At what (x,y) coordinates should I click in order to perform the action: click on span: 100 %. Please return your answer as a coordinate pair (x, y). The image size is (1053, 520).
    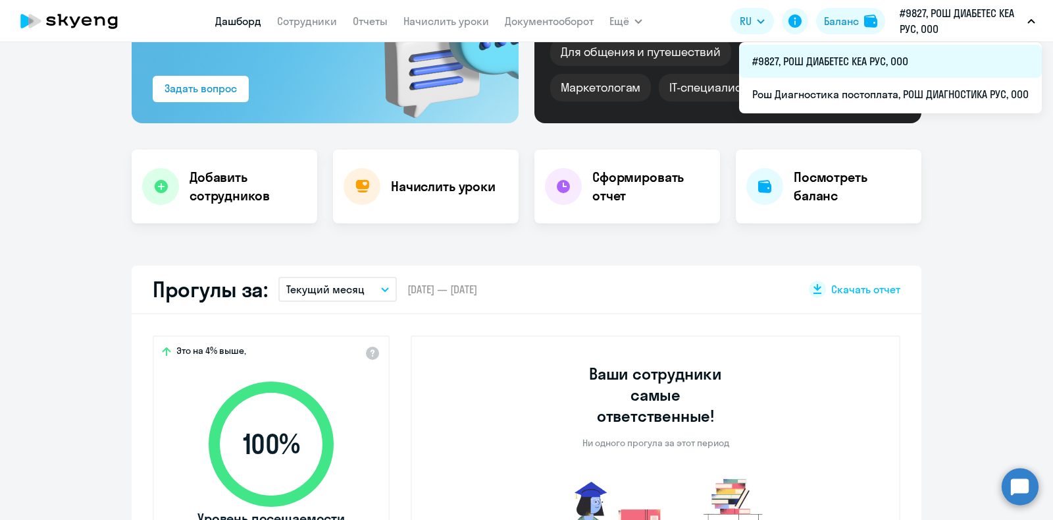
    Looking at the image, I should click on (271, 444).